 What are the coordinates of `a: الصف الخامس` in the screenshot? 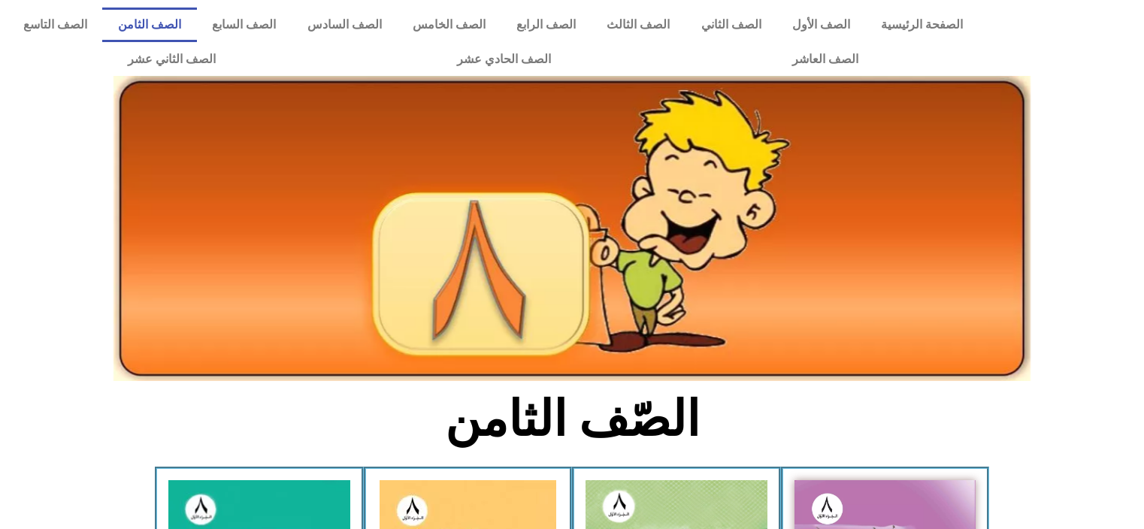 It's located at (449, 25).